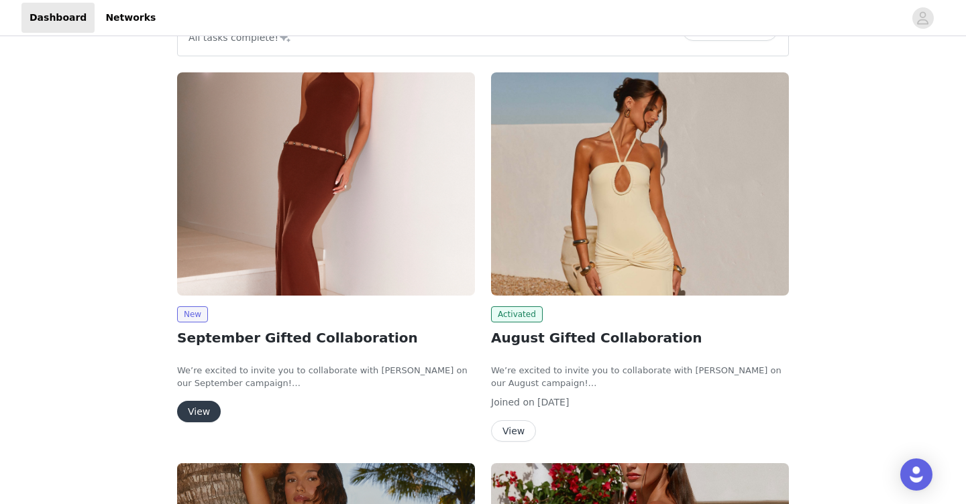  Describe the element at coordinates (326, 338) in the screenshot. I see `h2: September Gifted Collaboration` at that location.